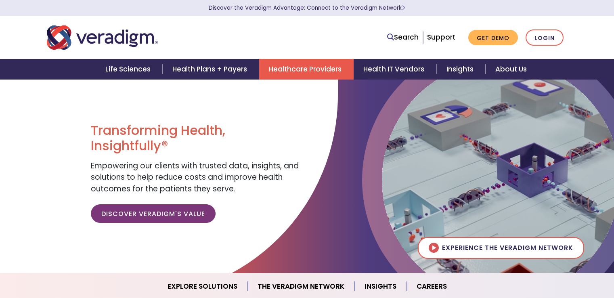  I want to click on a: Careers, so click(432, 286).